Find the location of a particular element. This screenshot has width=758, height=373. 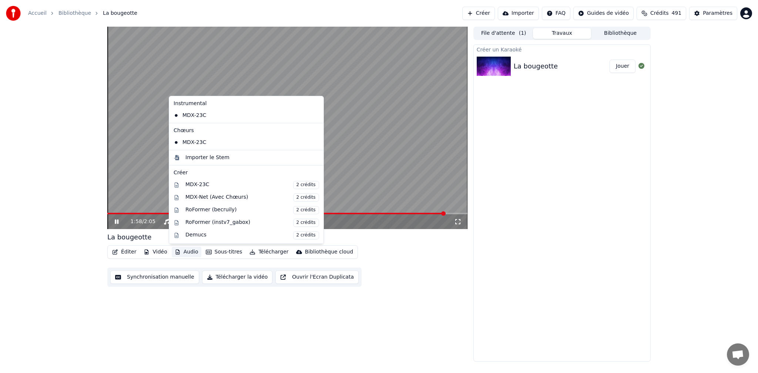

span: 2:05 is located at coordinates (150, 222).